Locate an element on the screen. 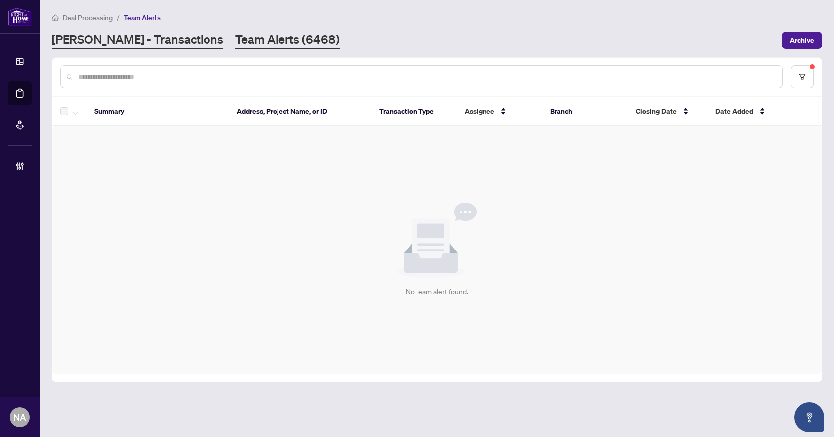 This screenshot has height=437, width=834. span: home is located at coordinates (55, 18).